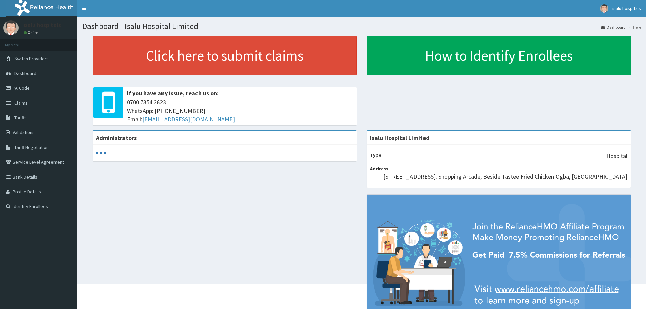  Describe the element at coordinates (21, 103) in the screenshot. I see `span: Claims` at that location.